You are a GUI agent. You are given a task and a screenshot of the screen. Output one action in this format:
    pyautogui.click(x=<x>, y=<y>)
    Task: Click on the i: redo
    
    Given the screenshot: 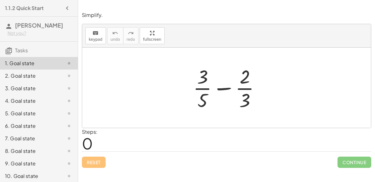 What is the action you would take?
    pyautogui.click(x=131, y=33)
    